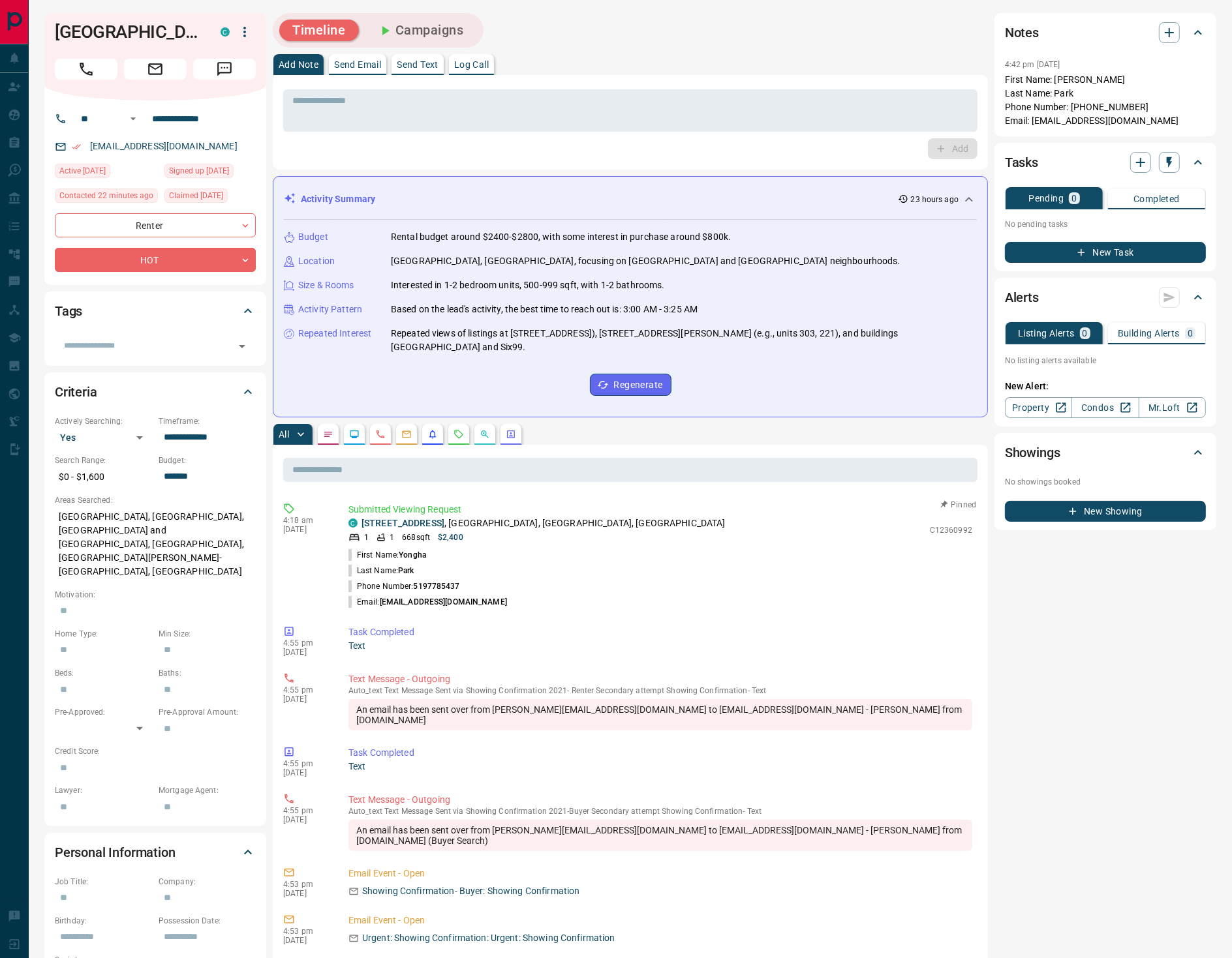 The width and height of the screenshot is (1232, 958). Describe the element at coordinates (660, 753) in the screenshot. I see `p: Task Completed` at that location.